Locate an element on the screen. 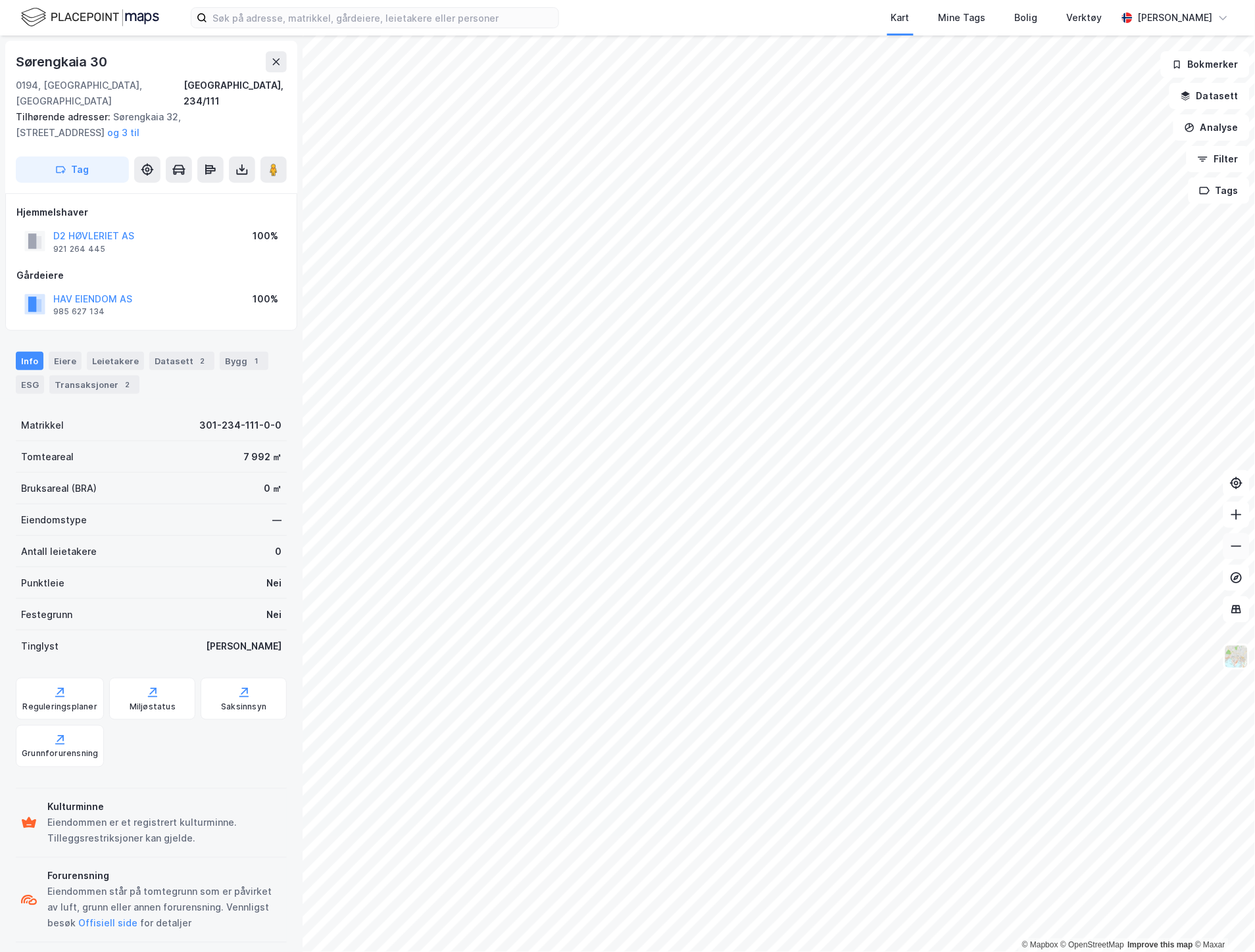  button: Datasett is located at coordinates (1210, 96).